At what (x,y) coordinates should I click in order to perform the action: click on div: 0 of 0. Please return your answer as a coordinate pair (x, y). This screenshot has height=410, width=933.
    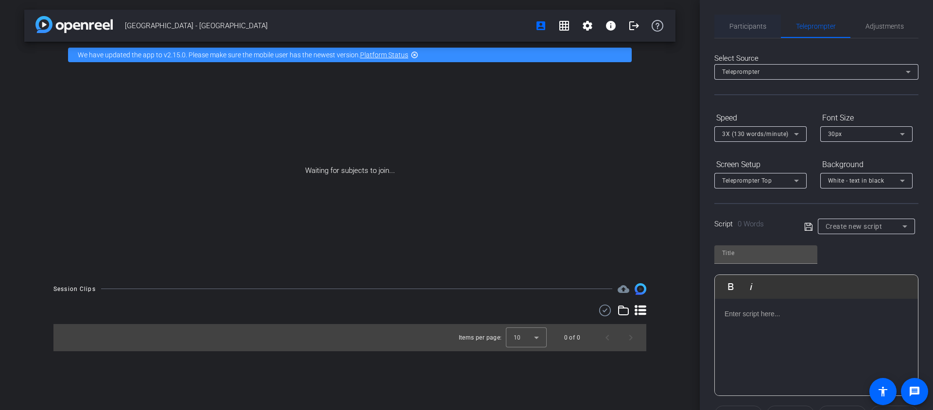
    Looking at the image, I should click on (572, 338).